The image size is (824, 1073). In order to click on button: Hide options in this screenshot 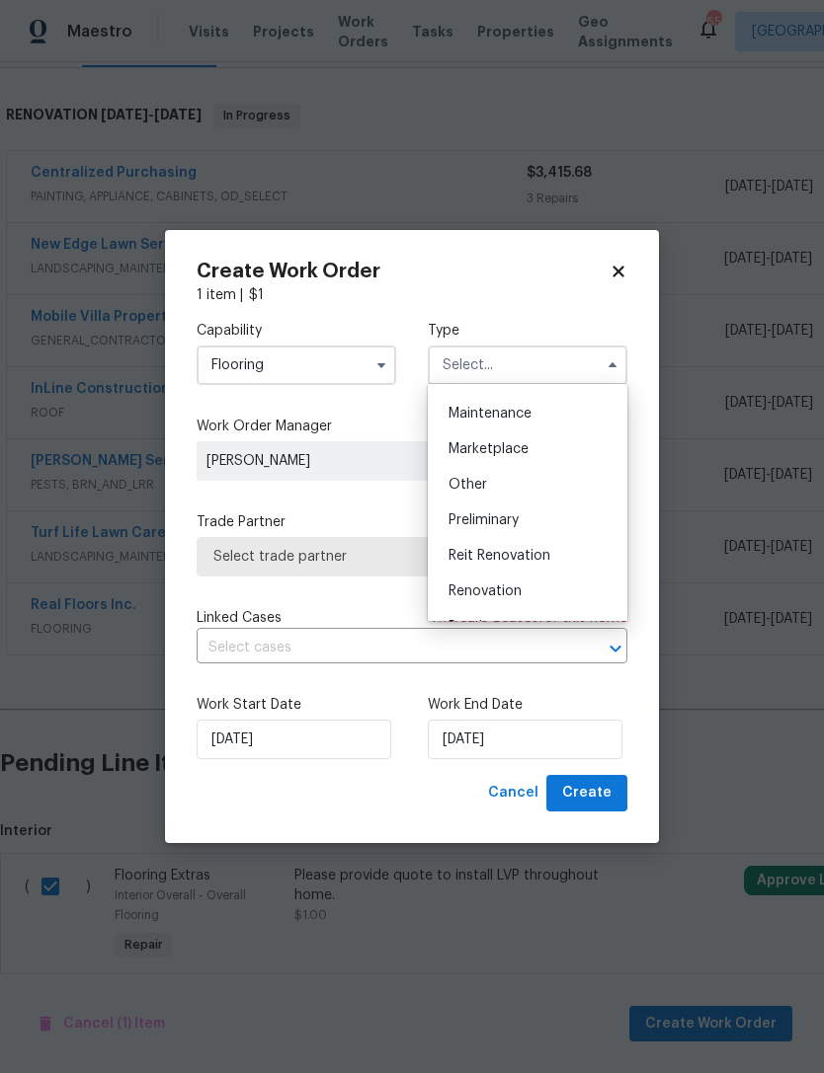, I will do `click(612, 365)`.